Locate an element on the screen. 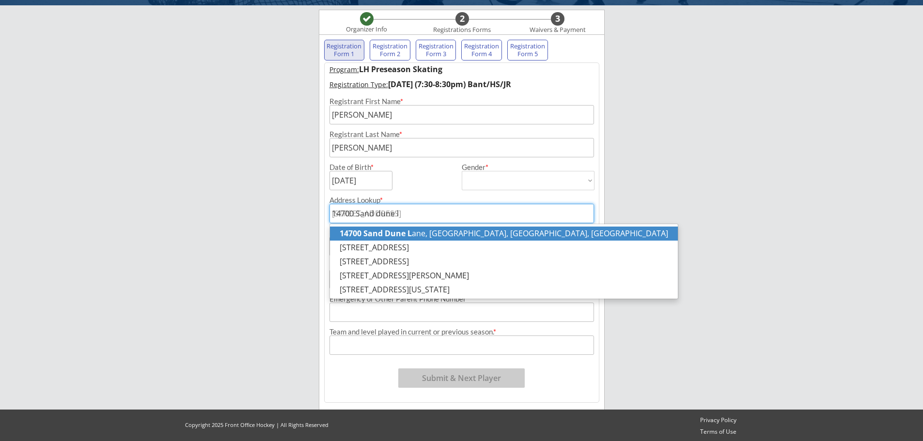 This screenshot has width=923, height=441. div: Privacy Policy is located at coordinates (718, 421).